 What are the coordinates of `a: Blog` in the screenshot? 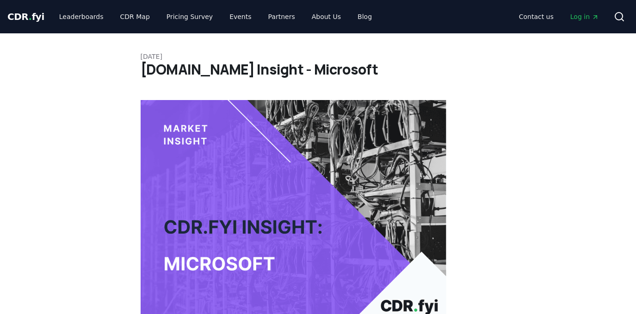 It's located at (364, 17).